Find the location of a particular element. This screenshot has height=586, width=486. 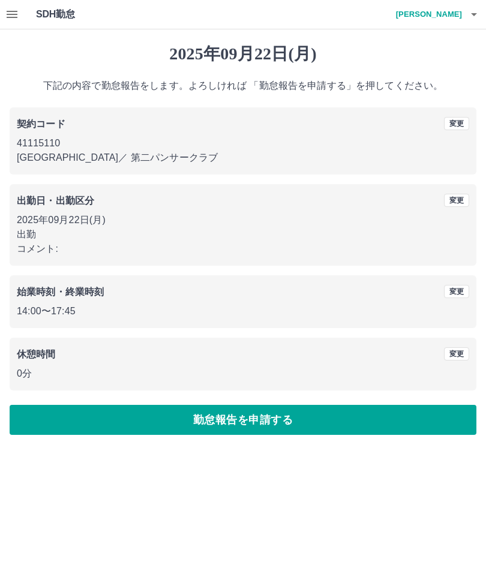

p: 下記の内容で勤怠報告をします。よろしければ 「勤怠報告を申請する」を押してください。 is located at coordinates (243, 86).